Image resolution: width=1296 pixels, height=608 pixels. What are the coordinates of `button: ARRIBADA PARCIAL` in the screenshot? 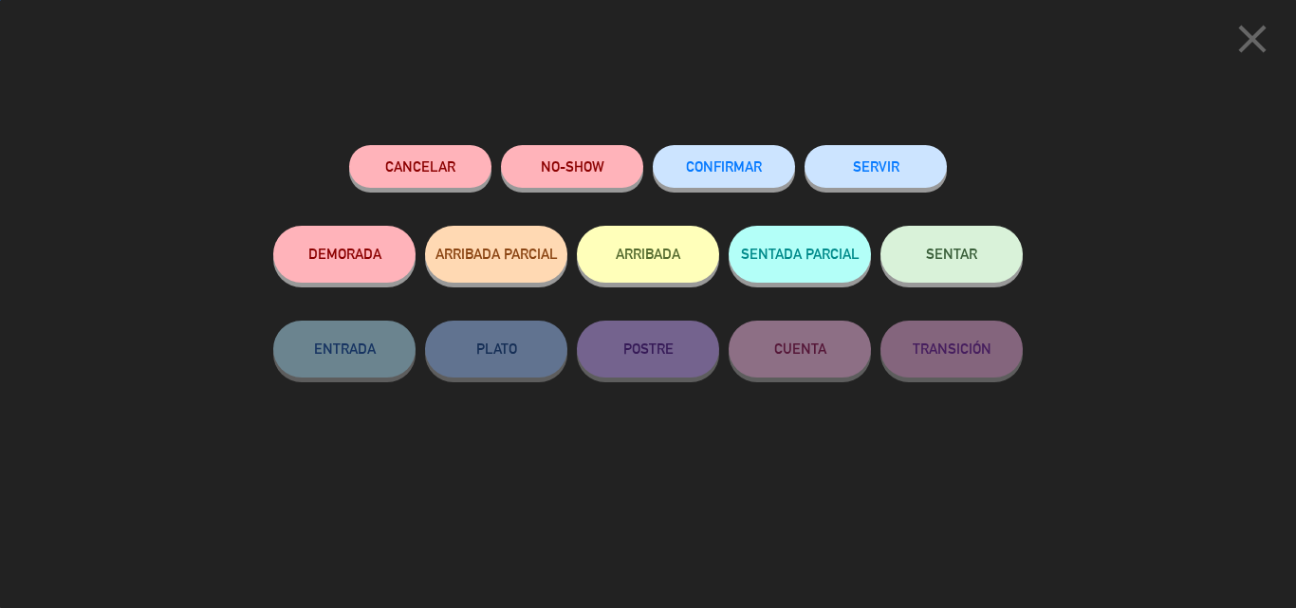 It's located at (496, 254).